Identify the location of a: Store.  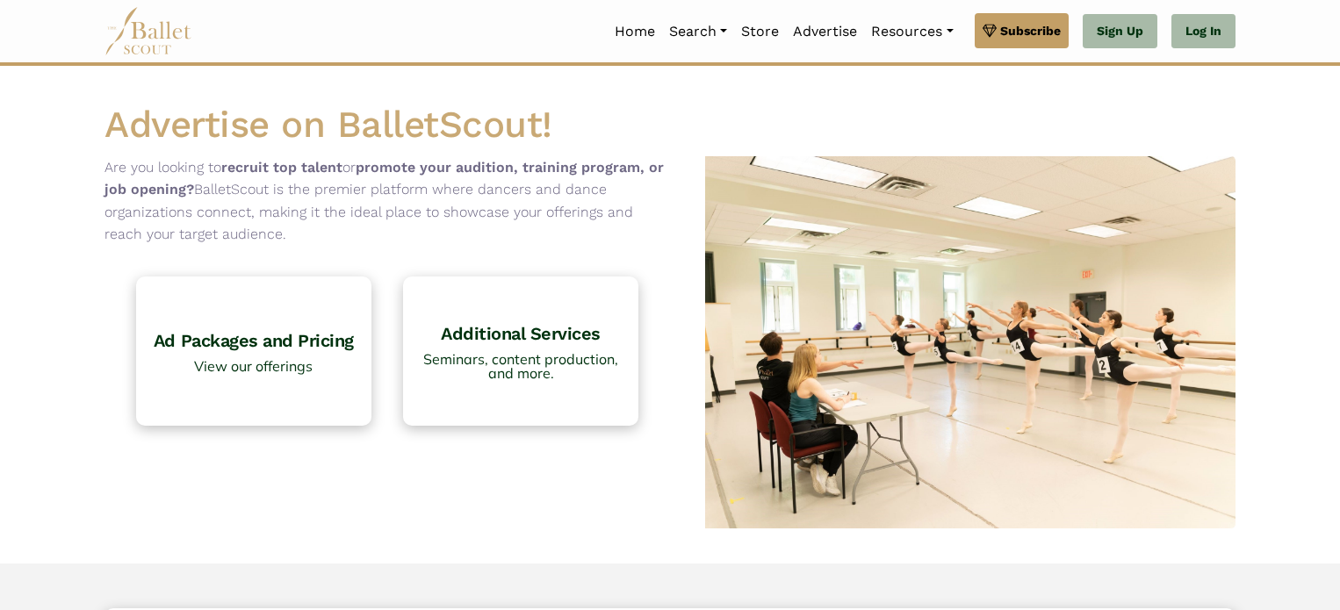
(760, 32).